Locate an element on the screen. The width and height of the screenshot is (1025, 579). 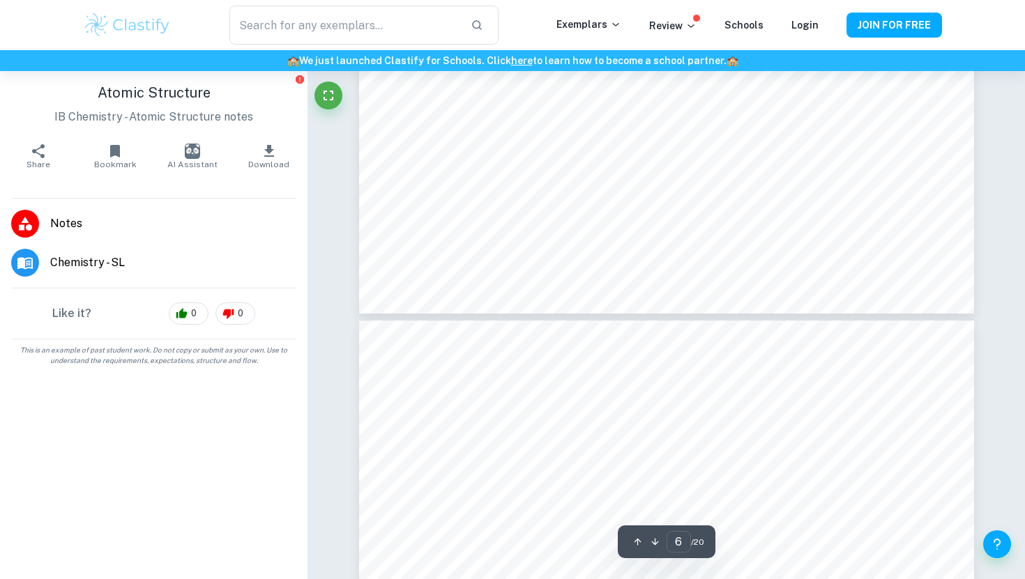
a: Clastify logo is located at coordinates (127, 25).